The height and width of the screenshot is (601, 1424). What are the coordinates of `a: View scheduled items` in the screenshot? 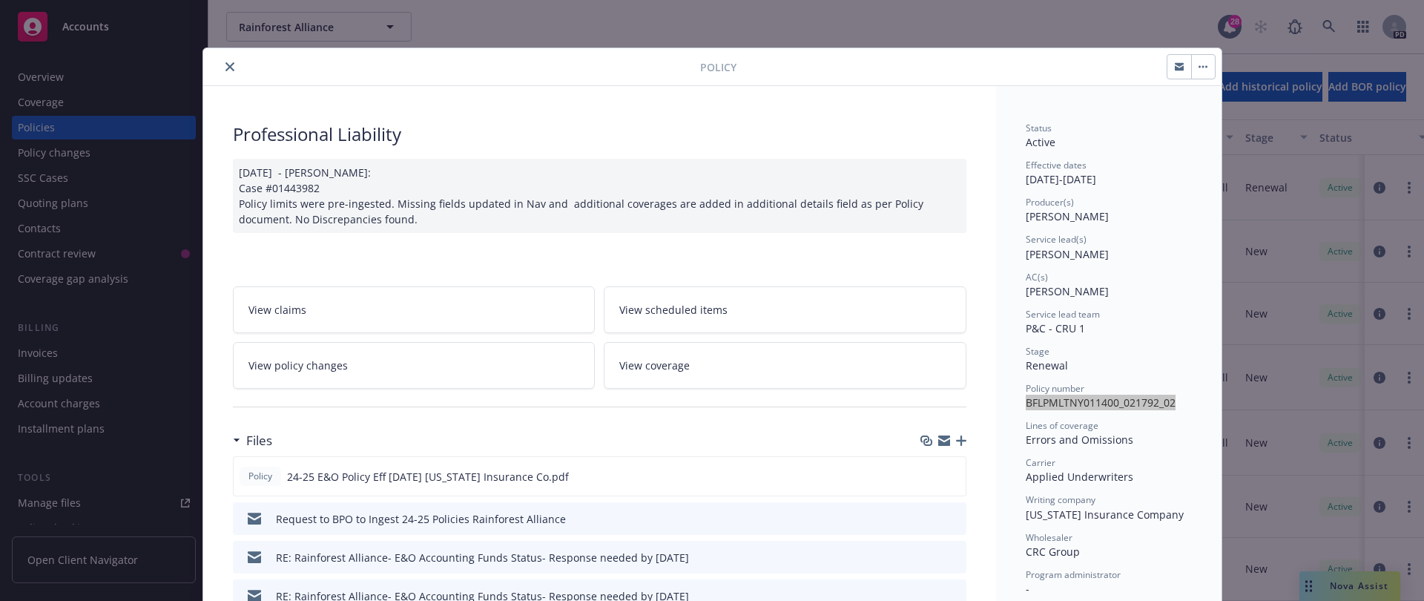 It's located at (785, 309).